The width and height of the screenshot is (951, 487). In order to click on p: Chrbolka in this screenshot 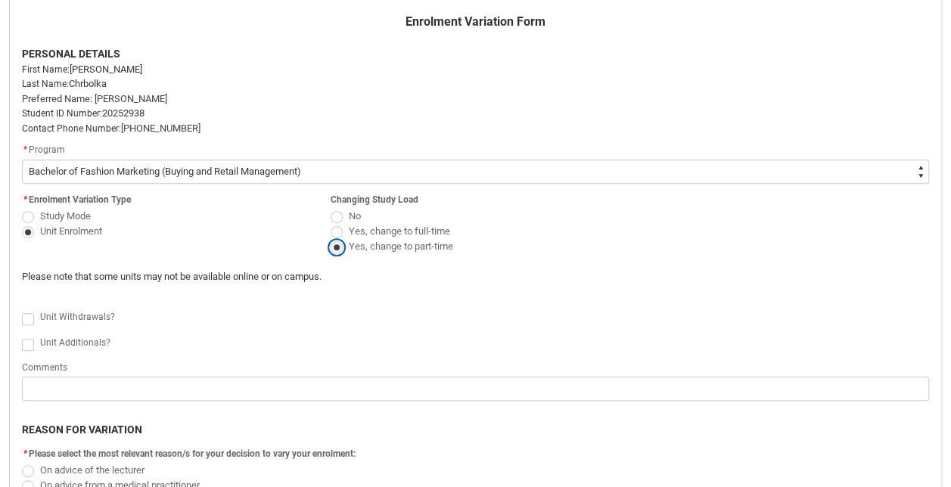, I will do `click(475, 84)`.